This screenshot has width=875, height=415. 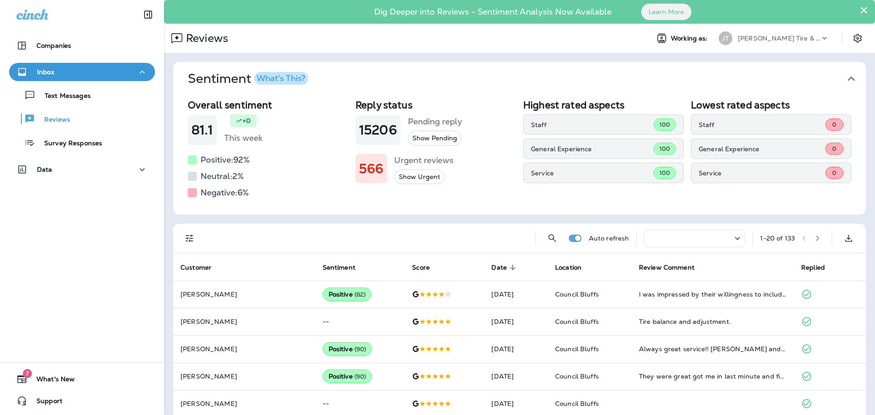 I want to click on h1: 566, so click(x=371, y=169).